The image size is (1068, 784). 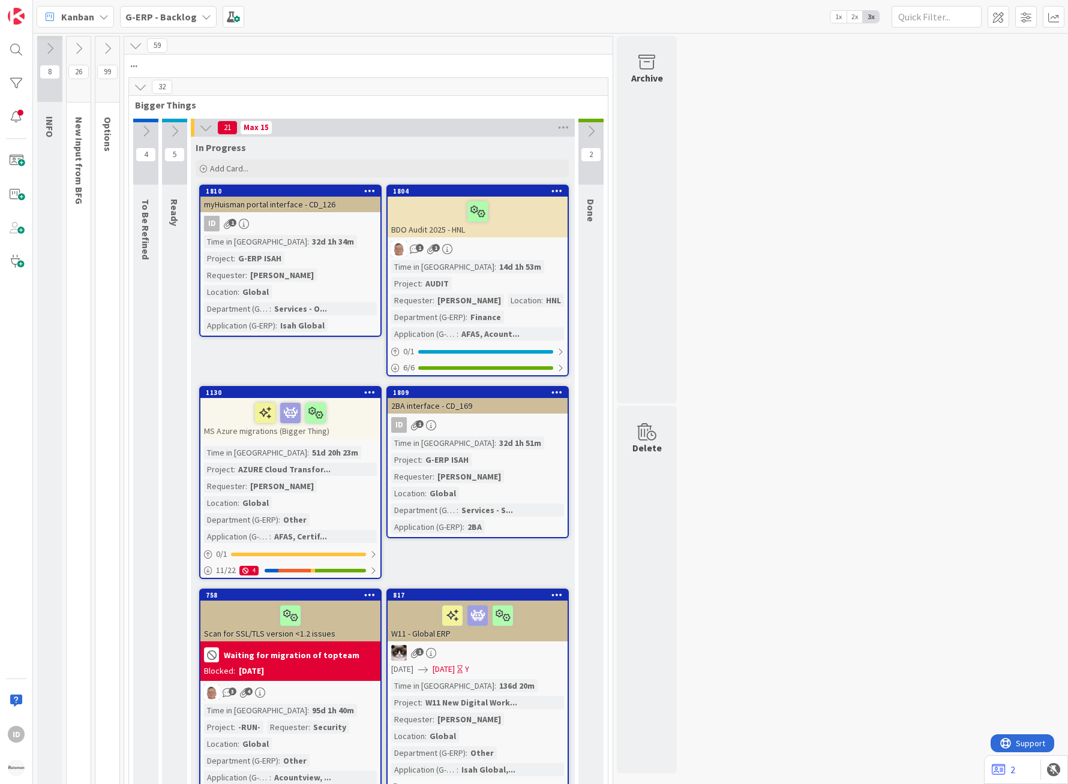 I want to click on b: Waiting for migration of topteam, so click(x=291, y=656).